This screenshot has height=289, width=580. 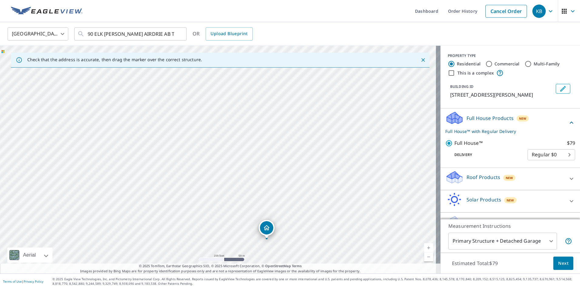 What do you see at coordinates (47, 11) in the screenshot?
I see `img: EV Logo` at bounding box center [47, 11].